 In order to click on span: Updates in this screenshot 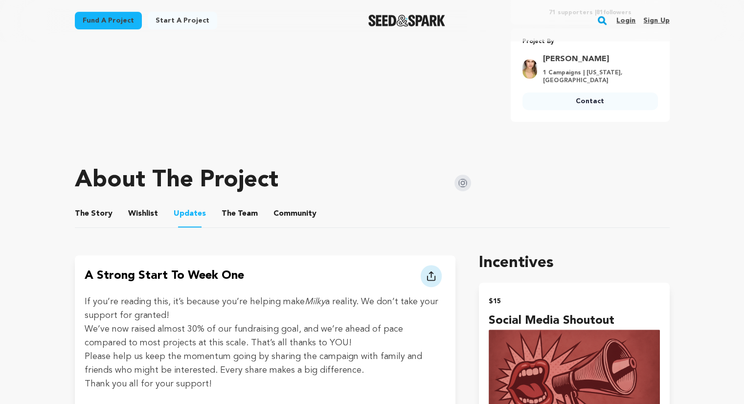, I will do `click(190, 214)`.